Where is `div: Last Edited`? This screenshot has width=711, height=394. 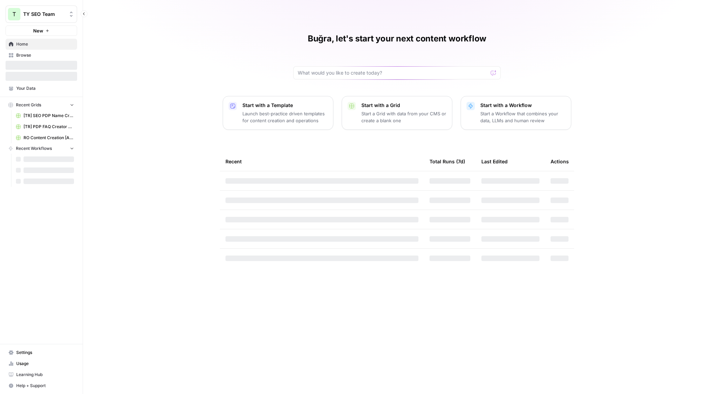 div: Last Edited is located at coordinates (494, 161).